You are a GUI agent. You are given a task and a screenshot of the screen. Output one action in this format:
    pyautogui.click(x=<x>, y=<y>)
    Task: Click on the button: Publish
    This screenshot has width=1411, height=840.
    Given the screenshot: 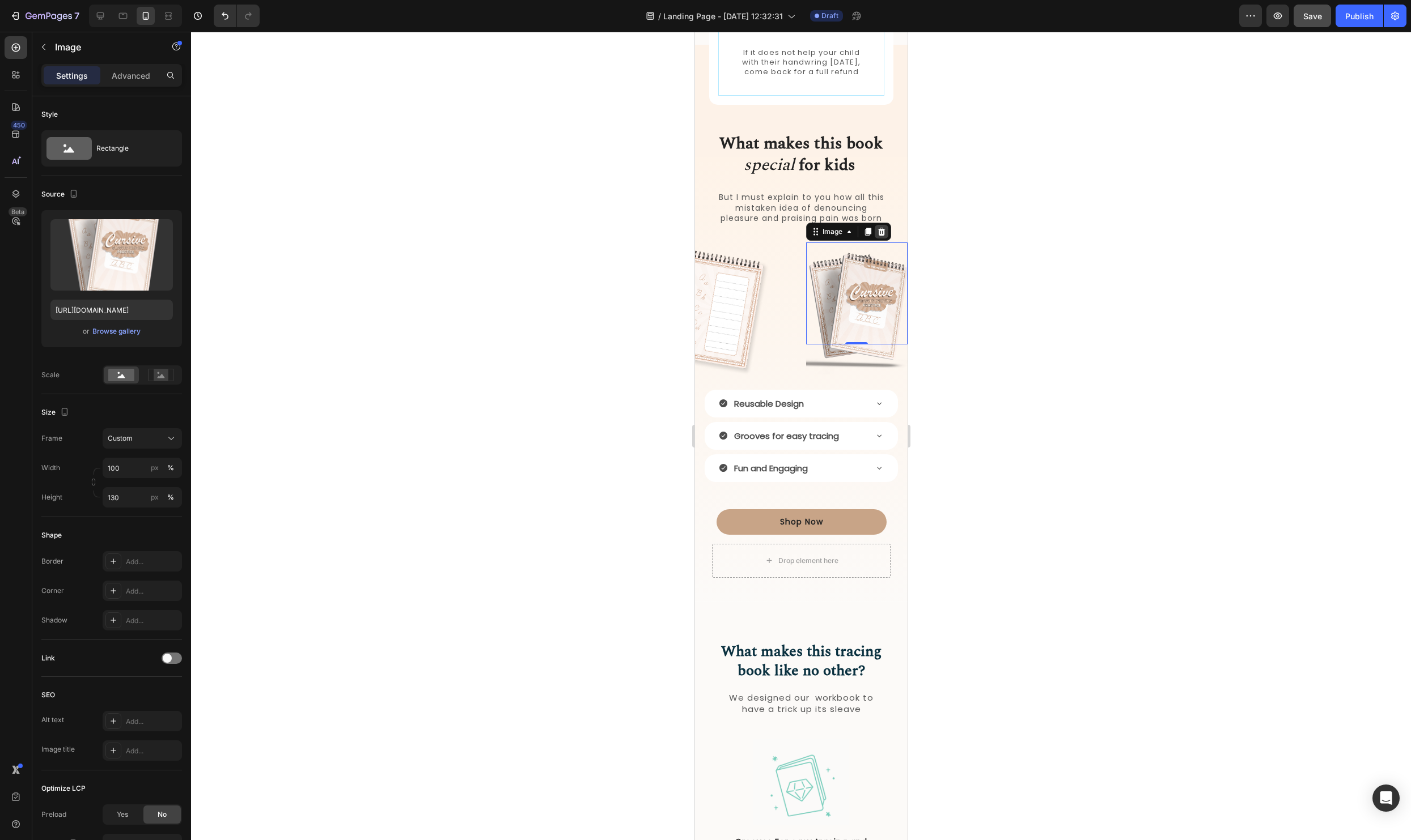 What is the action you would take?
    pyautogui.click(x=1359, y=16)
    